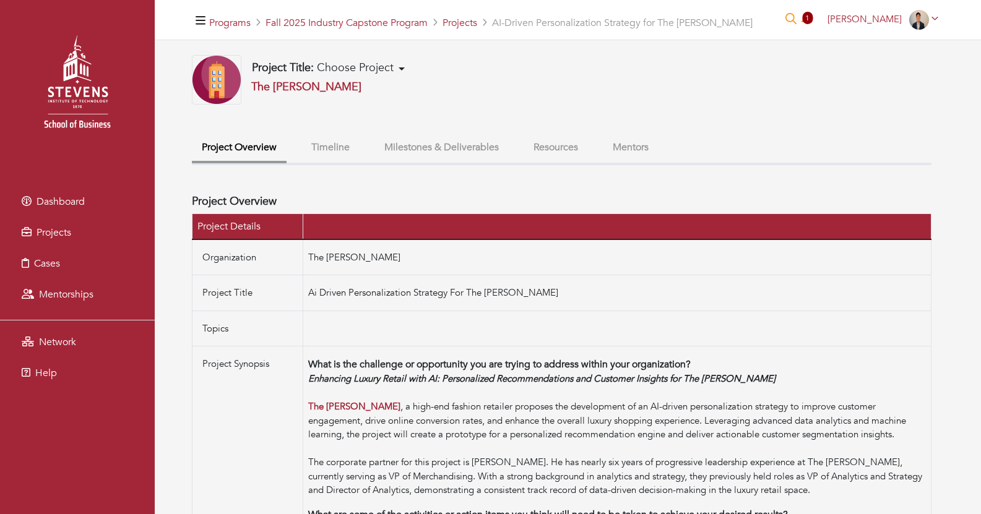 The image size is (981, 514). Describe the element at coordinates (54, 233) in the screenshot. I see `span: Projects` at that location.